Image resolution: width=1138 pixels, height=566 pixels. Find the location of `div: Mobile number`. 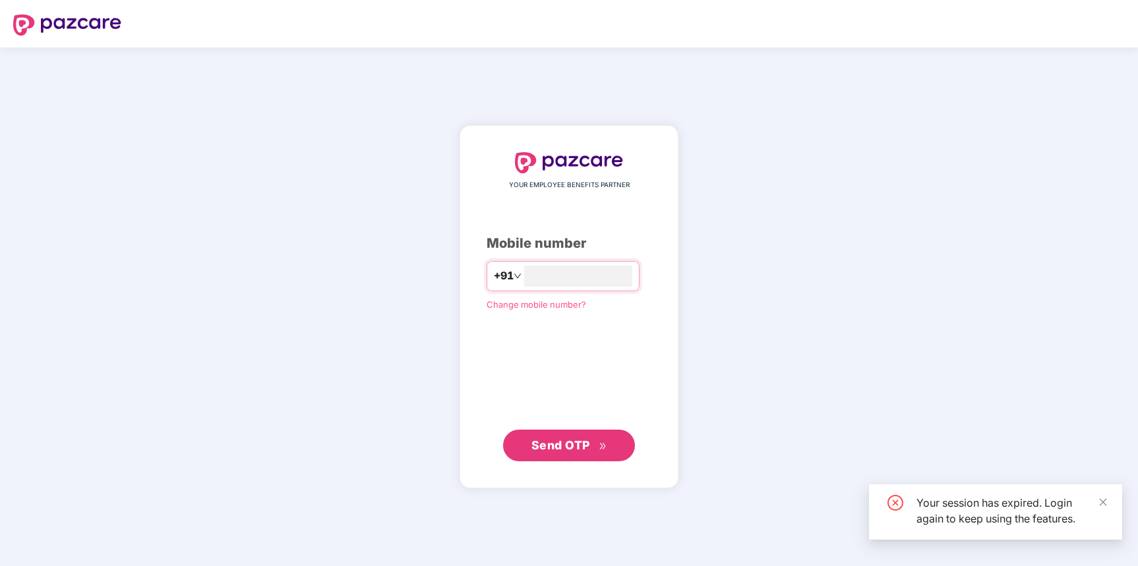

div: Mobile number is located at coordinates (569, 243).